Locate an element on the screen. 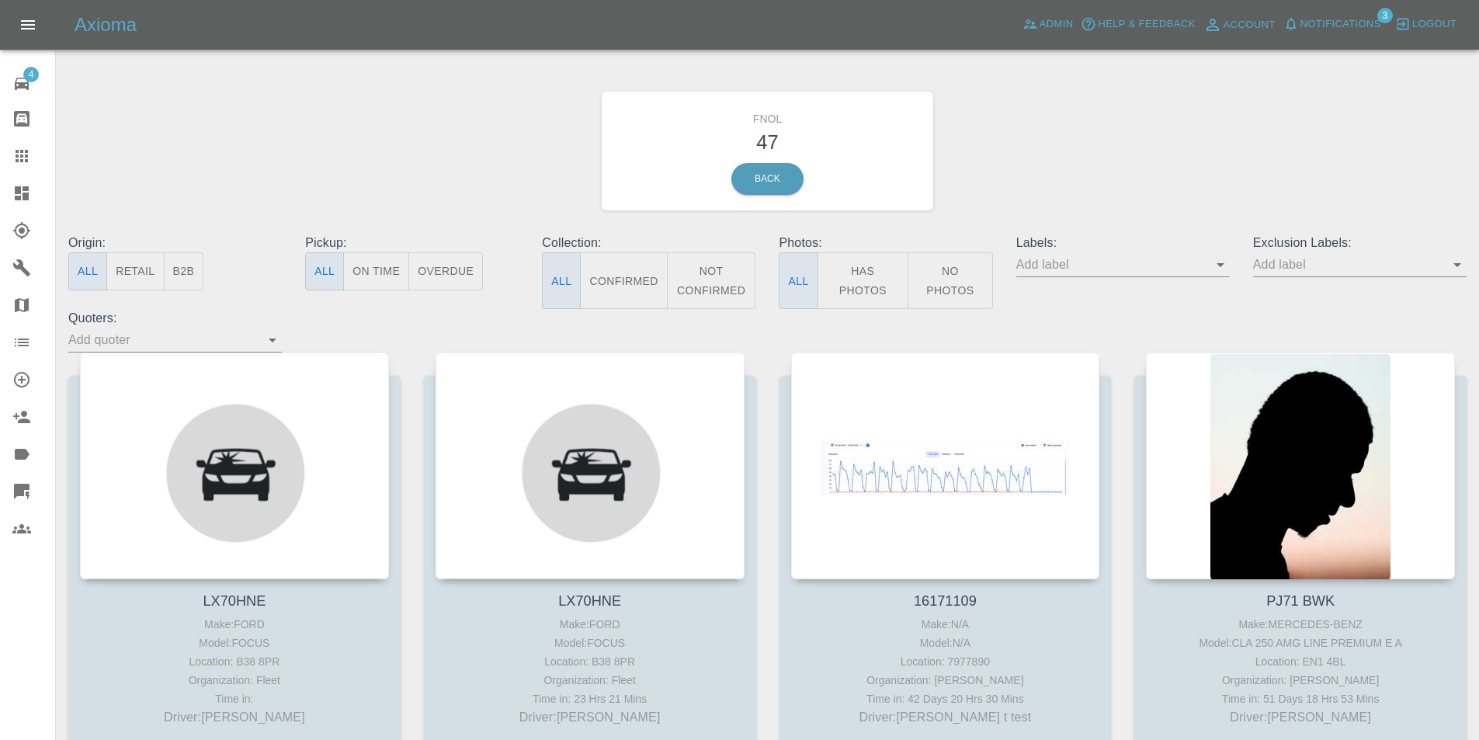 The height and width of the screenshot is (740, 1479). button: Retail is located at coordinates (135, 271).